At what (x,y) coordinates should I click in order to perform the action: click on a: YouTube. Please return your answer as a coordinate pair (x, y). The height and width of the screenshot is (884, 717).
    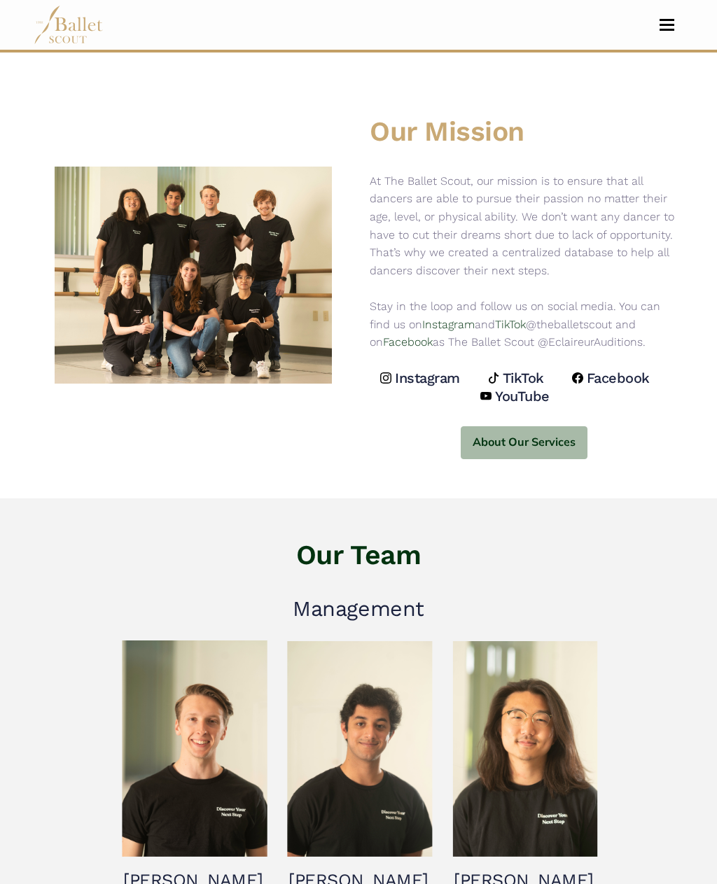
    Looking at the image, I should click on (516, 396).